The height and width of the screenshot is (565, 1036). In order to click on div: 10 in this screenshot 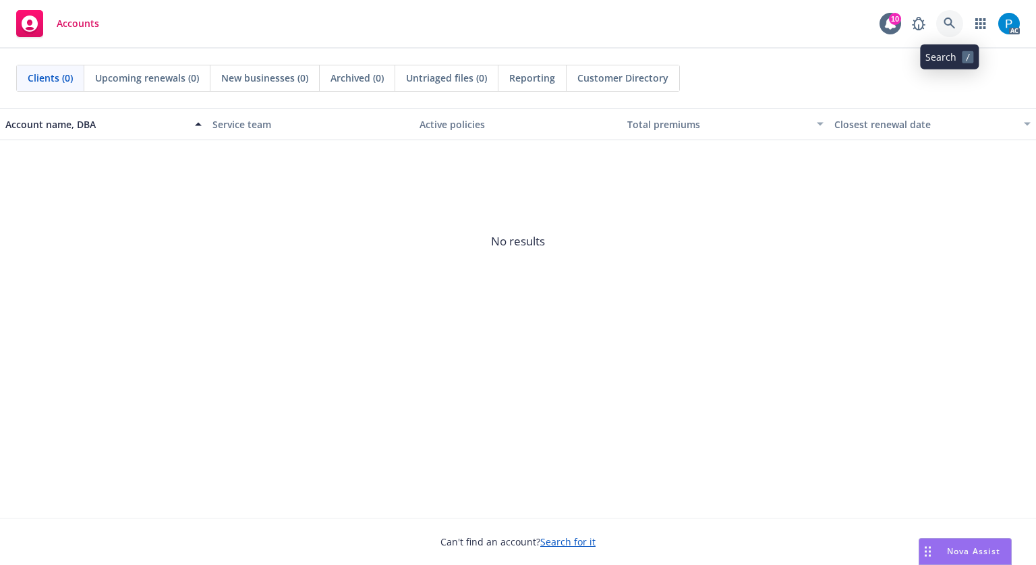, I will do `click(895, 19)`.